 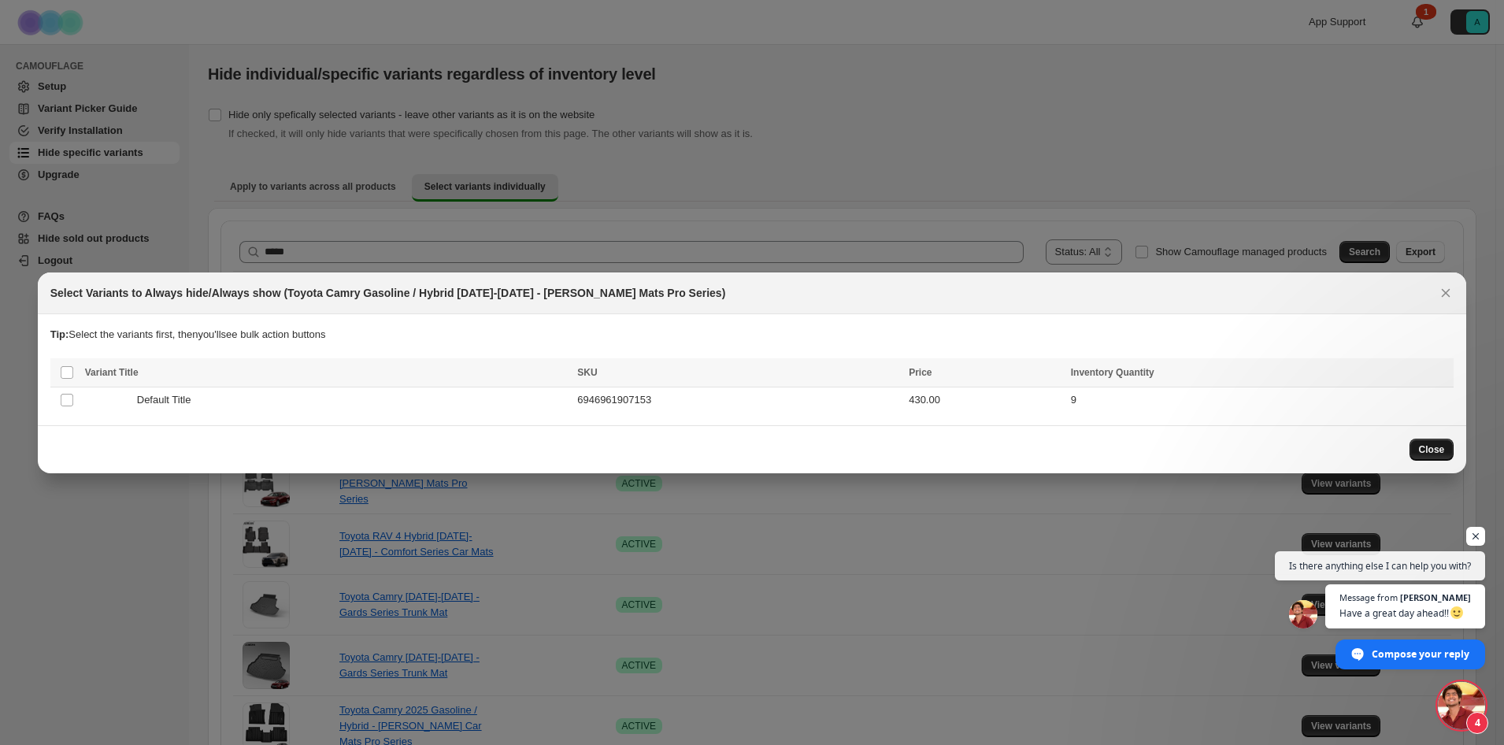 What do you see at coordinates (587, 372) in the screenshot?
I see `span: SKU` at bounding box center [587, 372].